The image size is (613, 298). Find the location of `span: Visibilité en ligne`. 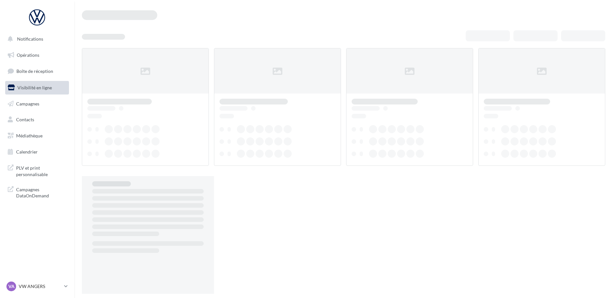

span: Visibilité en ligne is located at coordinates (34, 87).